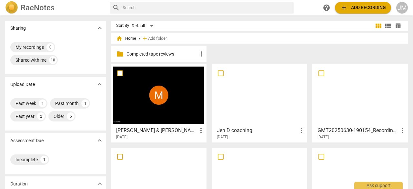 Image resolution: width=413 pixels, height=189 pixels. I want to click on p: Duration, so click(19, 184).